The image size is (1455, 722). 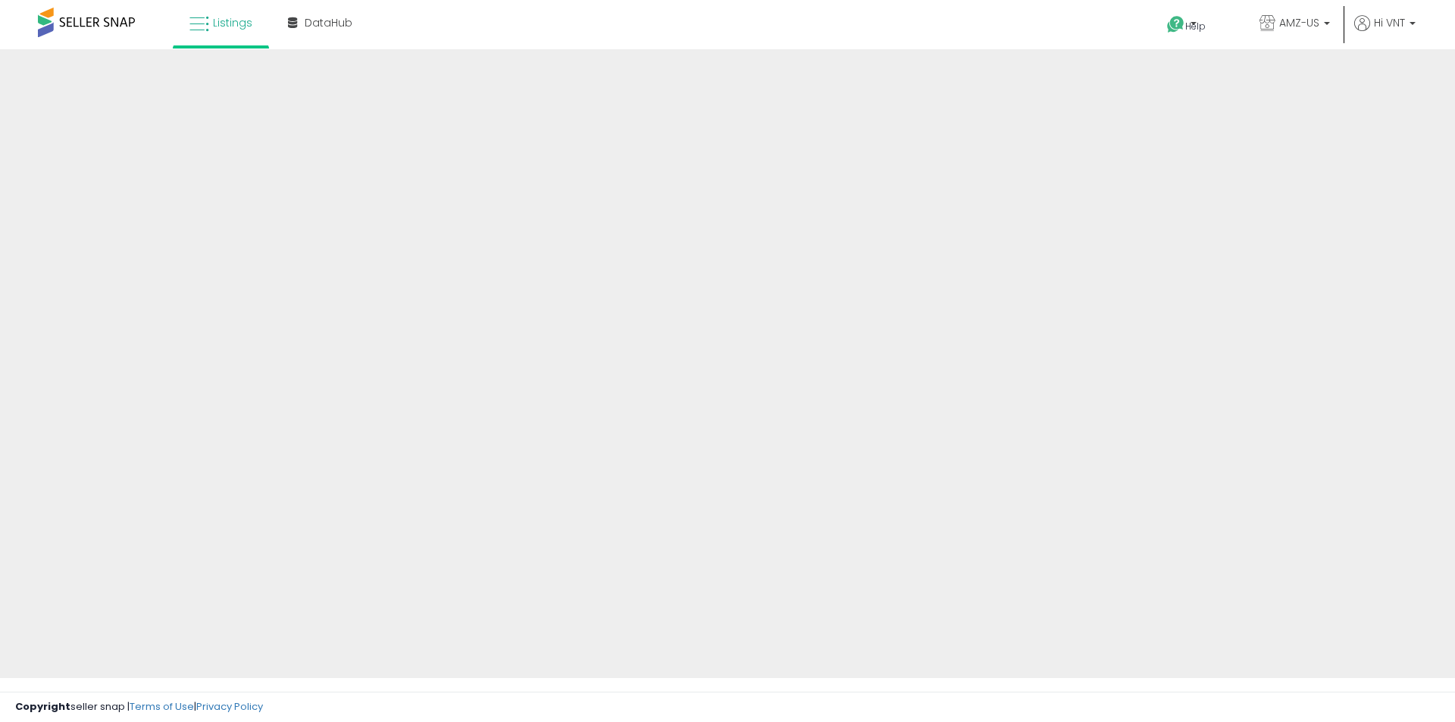 I want to click on span: Hi VNT, so click(x=1389, y=23).